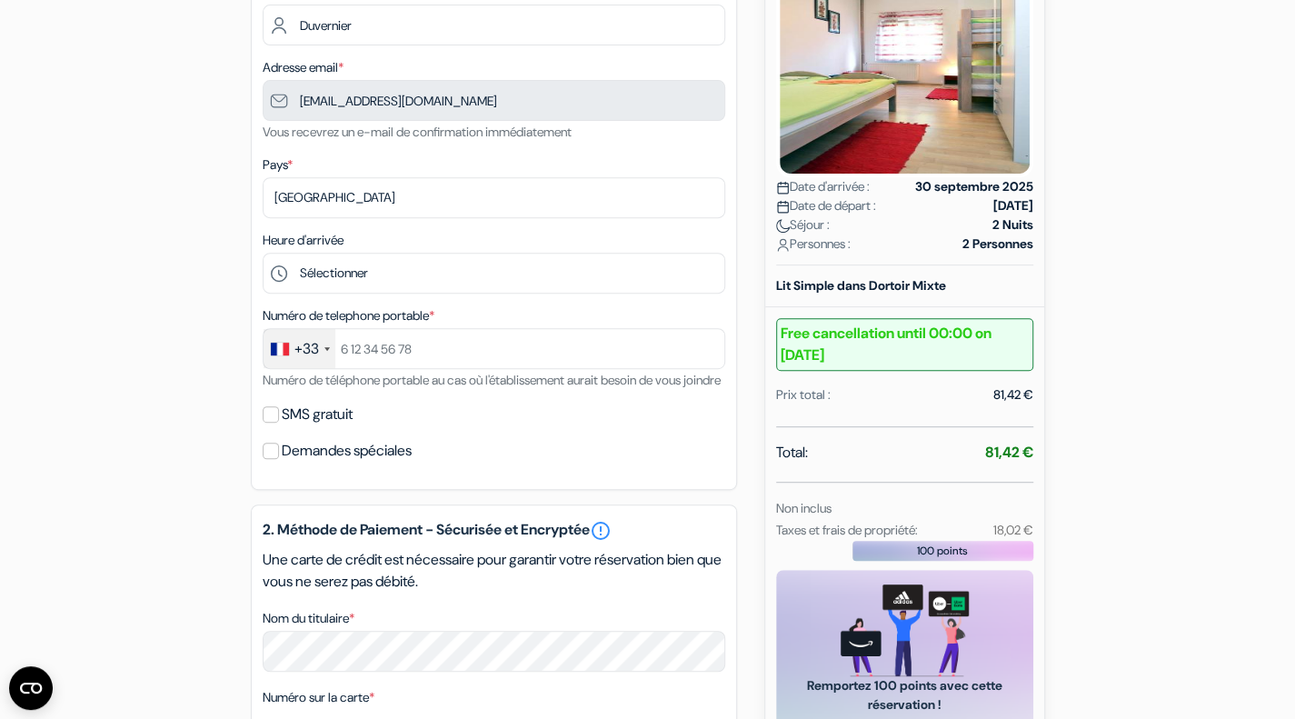 The width and height of the screenshot is (1295, 719). What do you see at coordinates (493, 100) in the screenshot?
I see `input: Entrer adresse e-mail` at bounding box center [493, 100].